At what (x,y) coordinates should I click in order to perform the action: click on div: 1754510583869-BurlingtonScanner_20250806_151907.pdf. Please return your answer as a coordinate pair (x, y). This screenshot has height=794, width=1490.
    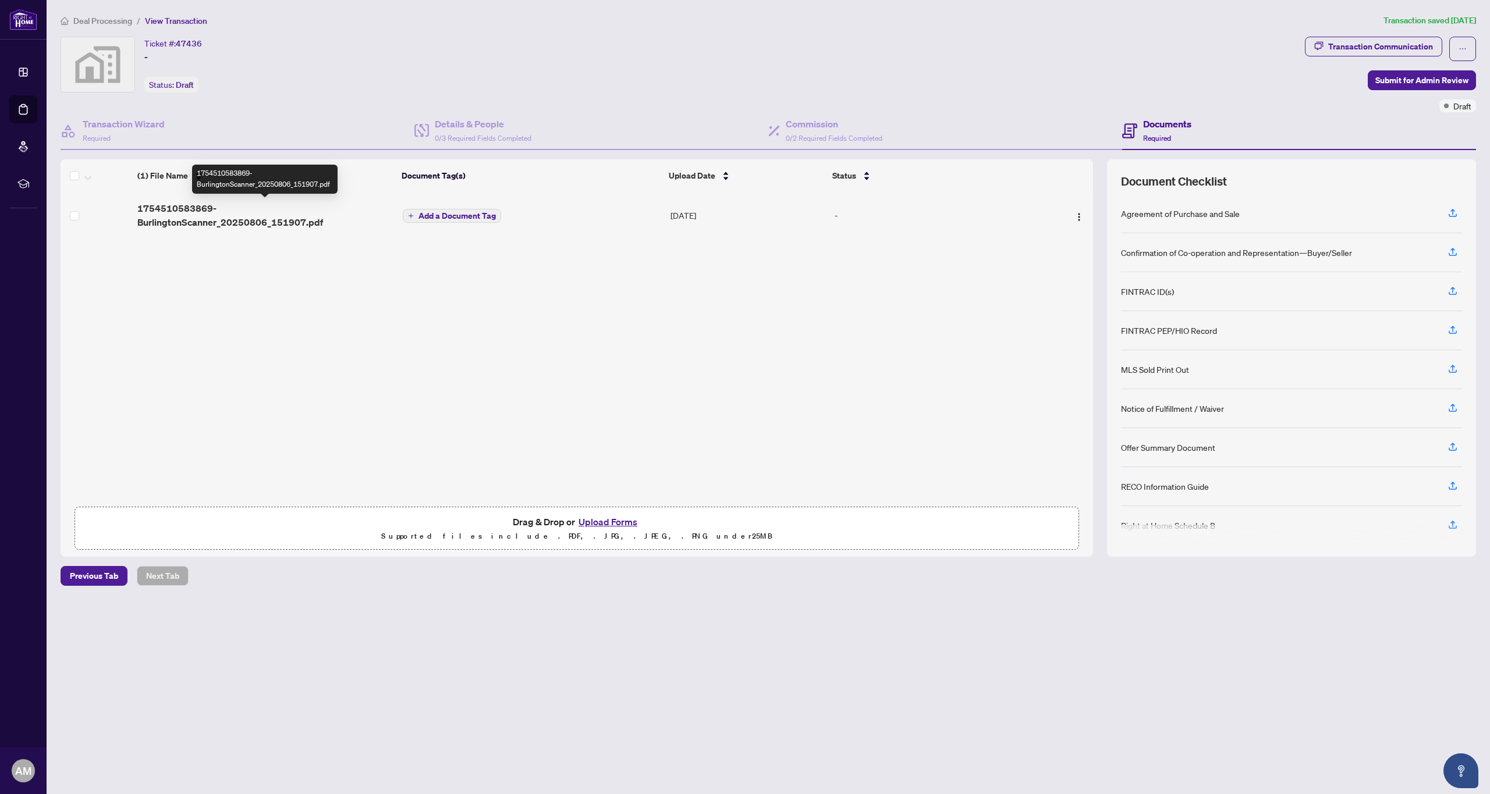
    Looking at the image, I should click on (265, 179).